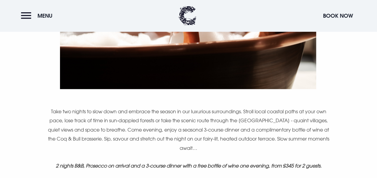  Describe the element at coordinates (188, 16) in the screenshot. I see `img: Clandeboye Lodge` at that location.